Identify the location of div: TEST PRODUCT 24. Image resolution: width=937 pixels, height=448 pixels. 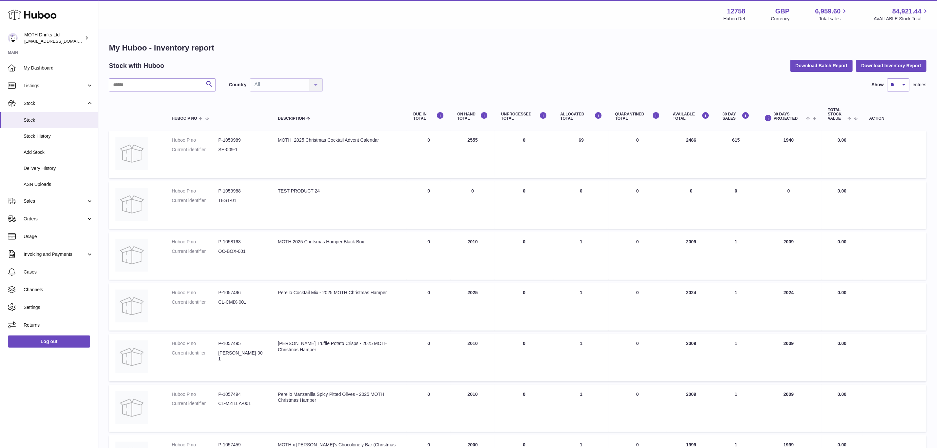
(339, 191).